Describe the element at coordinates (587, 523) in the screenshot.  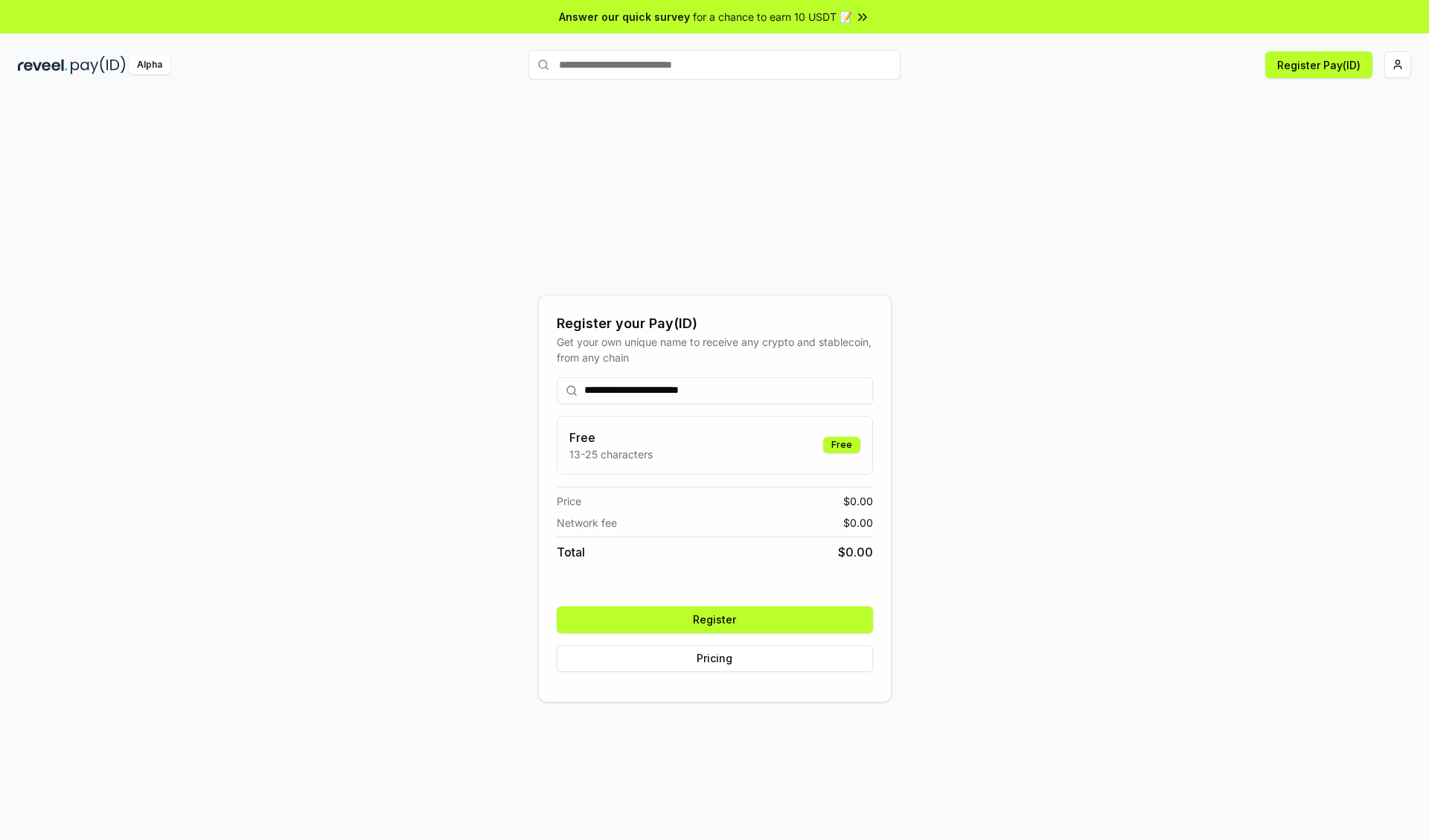
I see `span: Network fee` at that location.